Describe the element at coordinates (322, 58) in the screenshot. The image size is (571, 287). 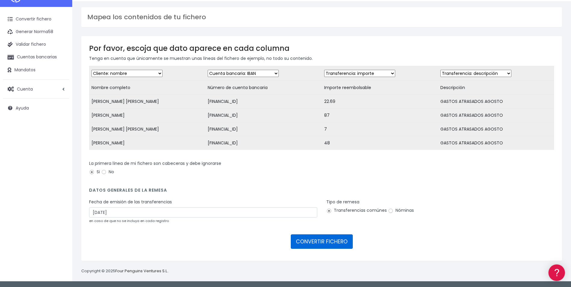
I see `p: Tenga en cuenta que únicamente se muestran unas líneas del fichero de ejemplo, no todo su contenido.` at that location.